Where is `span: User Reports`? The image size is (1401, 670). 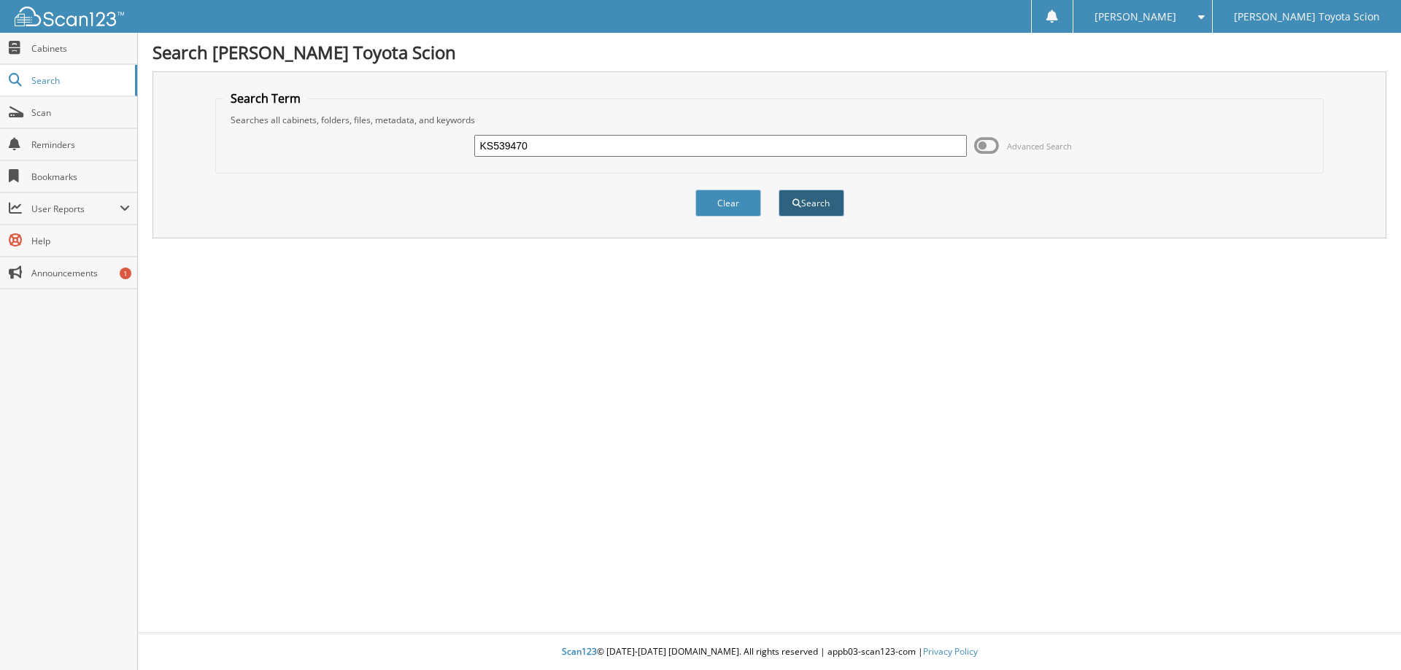 span: User Reports is located at coordinates (75, 209).